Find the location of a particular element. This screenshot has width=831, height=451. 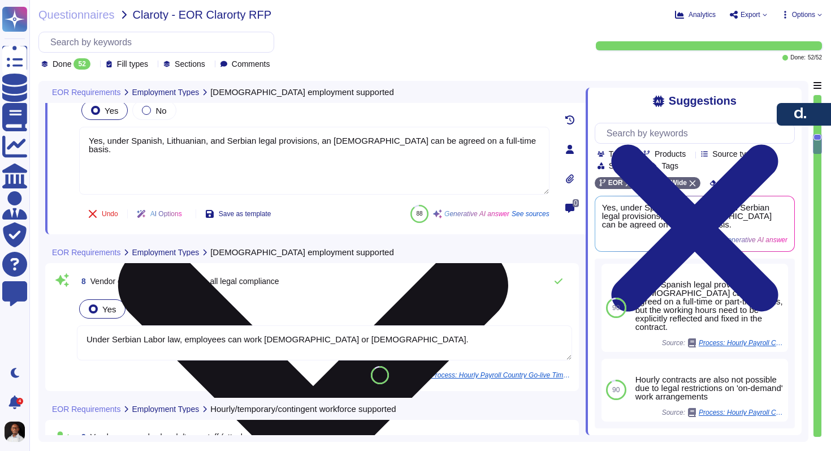

div: 52 is located at coordinates (81, 64).